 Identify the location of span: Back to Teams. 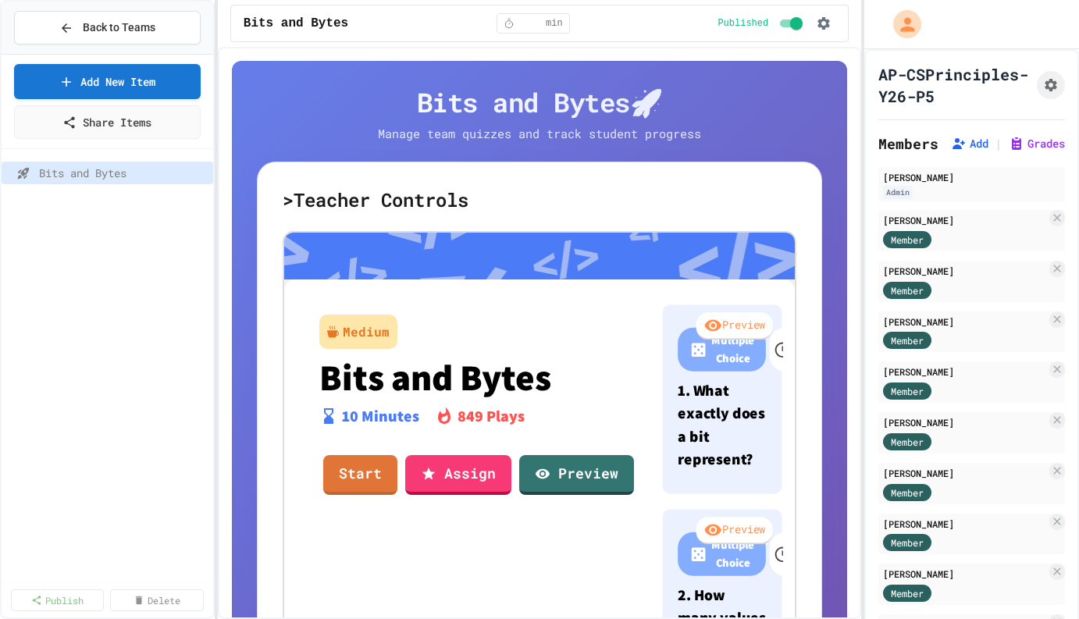
(119, 27).